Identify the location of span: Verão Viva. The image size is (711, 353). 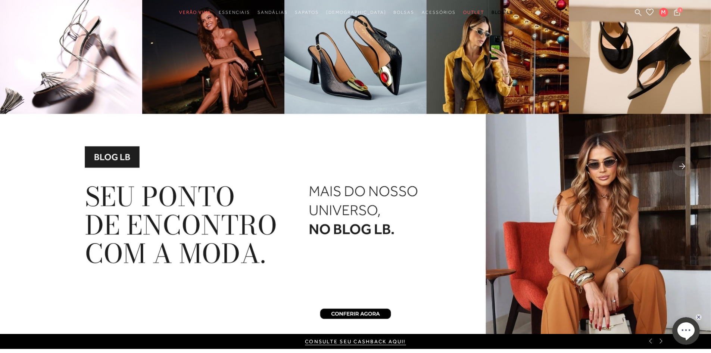
(195, 12).